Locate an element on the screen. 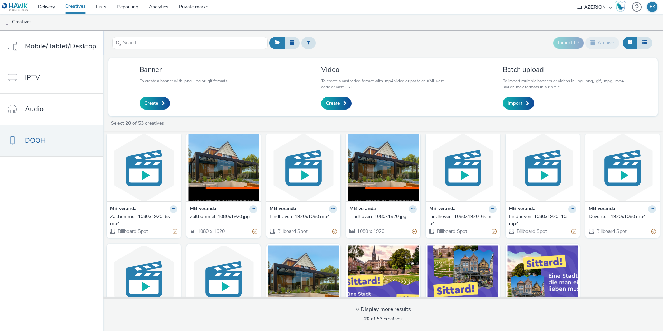 This screenshot has width=663, height=331. span: Import is located at coordinates (515, 103).